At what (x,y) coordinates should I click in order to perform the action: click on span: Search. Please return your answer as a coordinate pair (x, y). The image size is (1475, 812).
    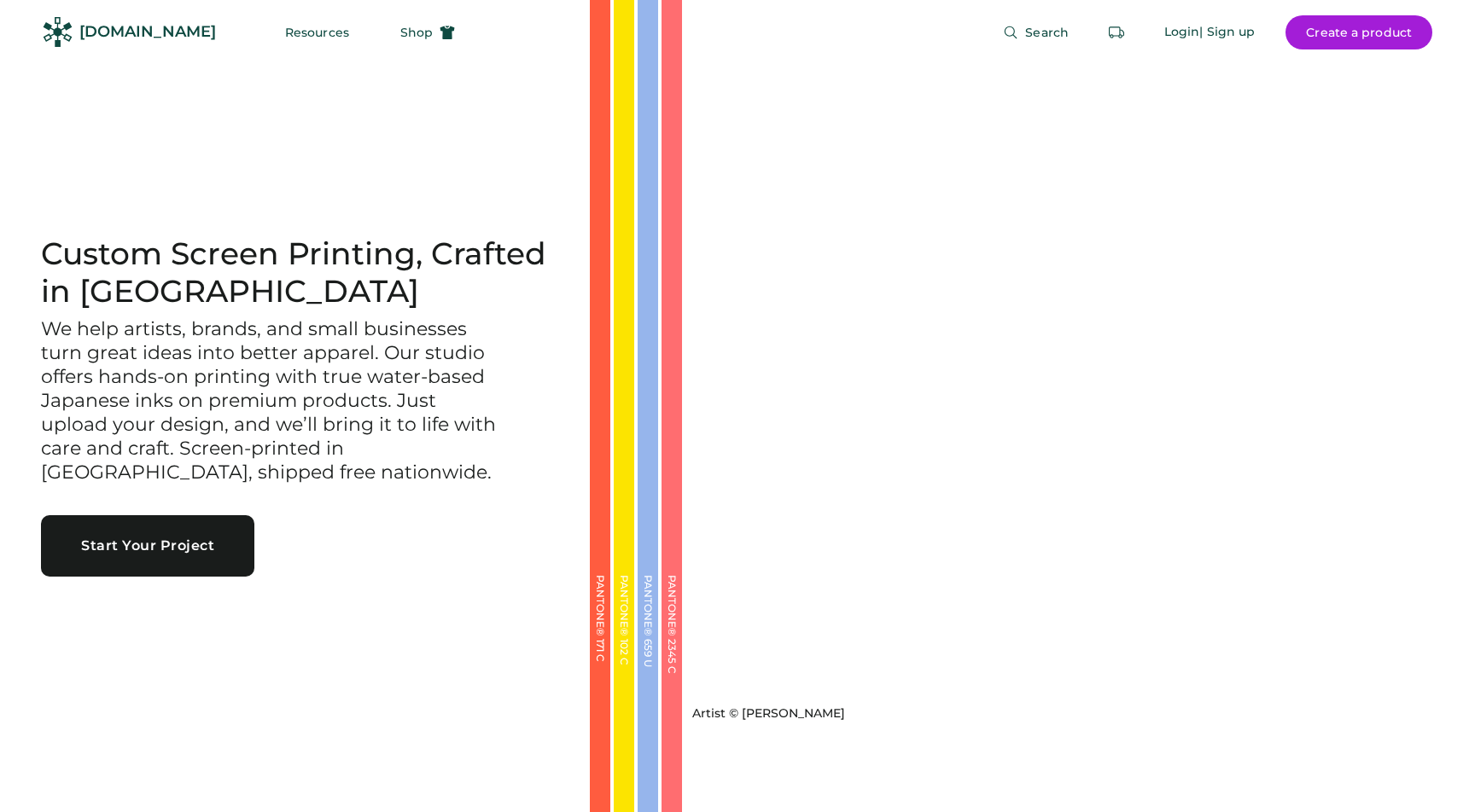
    Looking at the image, I should click on (1047, 32).